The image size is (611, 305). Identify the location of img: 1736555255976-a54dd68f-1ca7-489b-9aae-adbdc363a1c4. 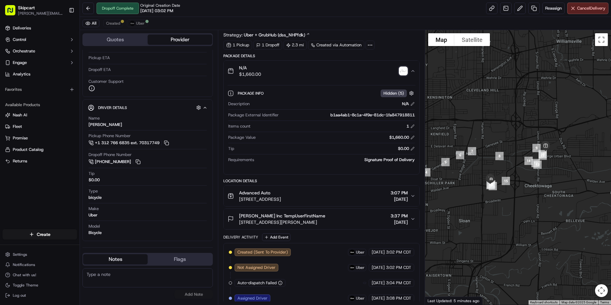
(12, 67).